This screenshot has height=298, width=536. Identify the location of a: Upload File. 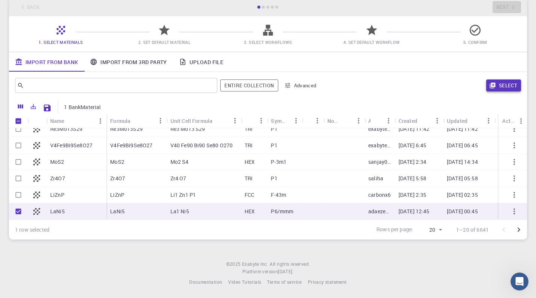
(201, 62).